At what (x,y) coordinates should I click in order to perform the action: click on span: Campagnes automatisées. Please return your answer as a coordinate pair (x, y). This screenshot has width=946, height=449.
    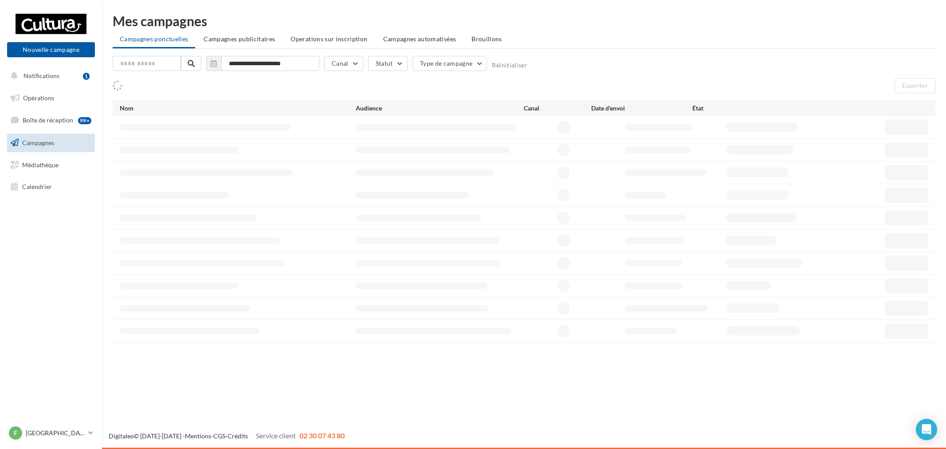
    Looking at the image, I should click on (420, 39).